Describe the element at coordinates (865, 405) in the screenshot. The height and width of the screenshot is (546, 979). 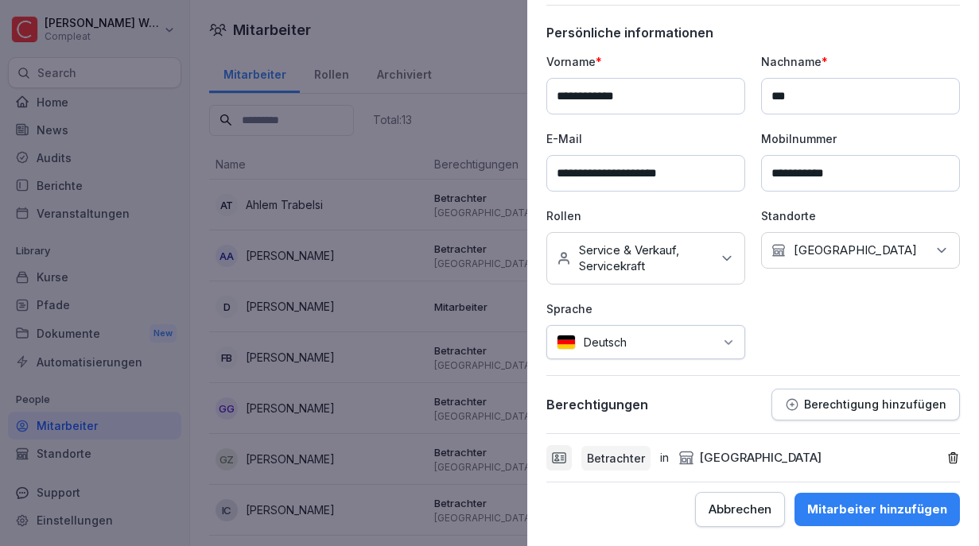
I see `button: Berechtigung hinzufügen` at that location.